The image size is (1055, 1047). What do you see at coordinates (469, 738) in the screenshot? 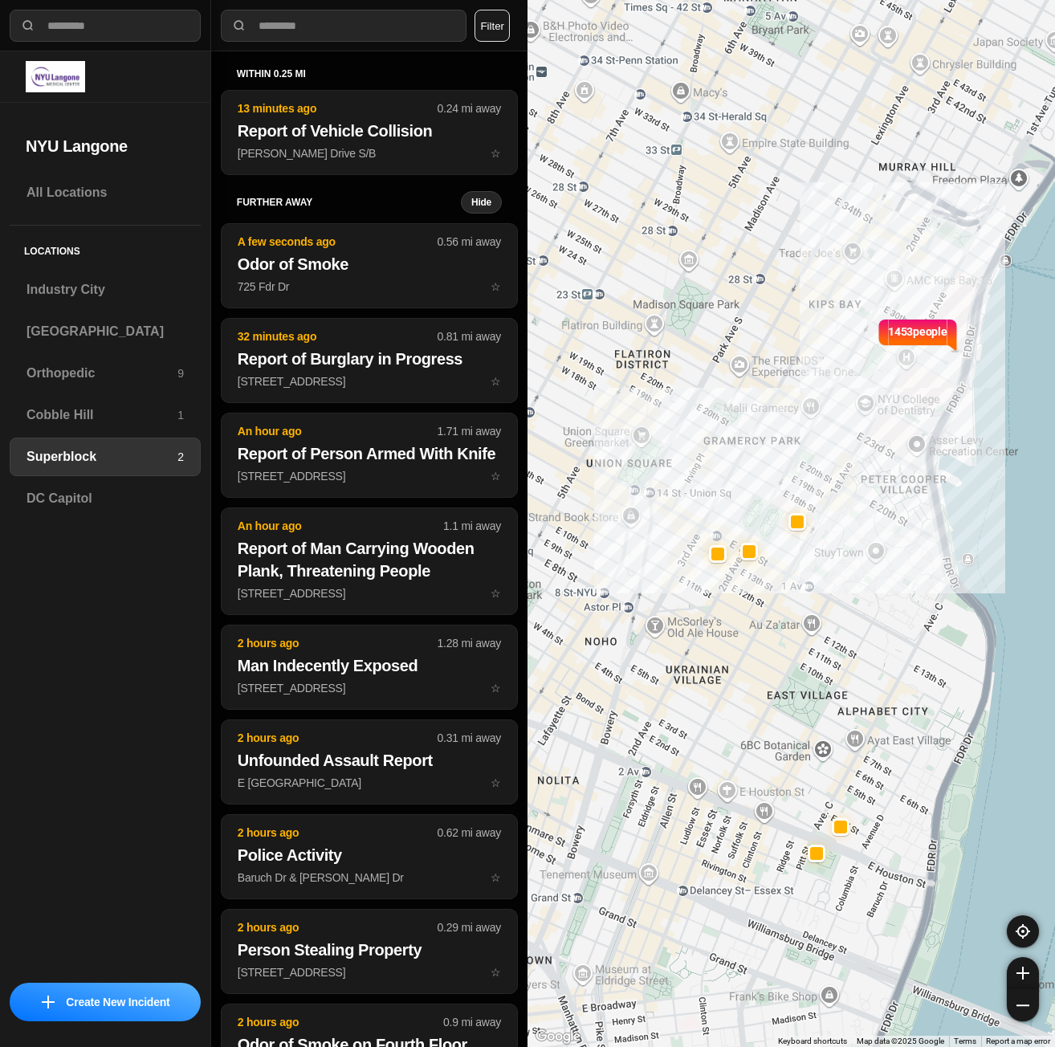
I see `p: 0.31 mi away` at bounding box center [469, 738].